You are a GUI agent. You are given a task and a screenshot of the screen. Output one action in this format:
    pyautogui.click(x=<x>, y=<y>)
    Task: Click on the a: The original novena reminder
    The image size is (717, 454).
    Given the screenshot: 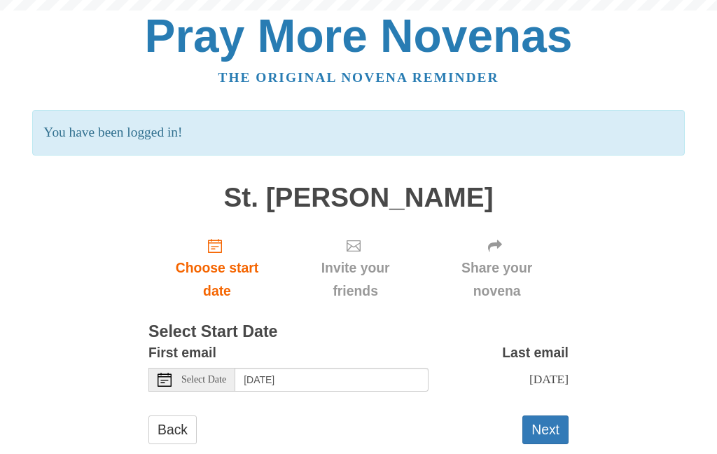 What is the action you would take?
    pyautogui.click(x=359, y=77)
    